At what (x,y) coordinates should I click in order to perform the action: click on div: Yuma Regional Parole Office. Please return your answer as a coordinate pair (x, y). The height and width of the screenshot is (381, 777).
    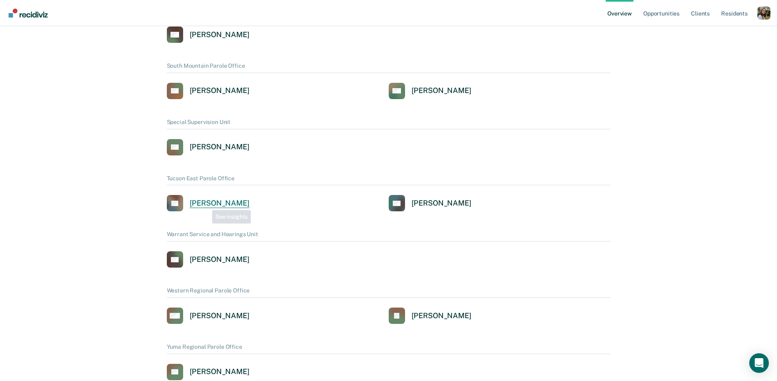
    Looking at the image, I should click on (389, 349).